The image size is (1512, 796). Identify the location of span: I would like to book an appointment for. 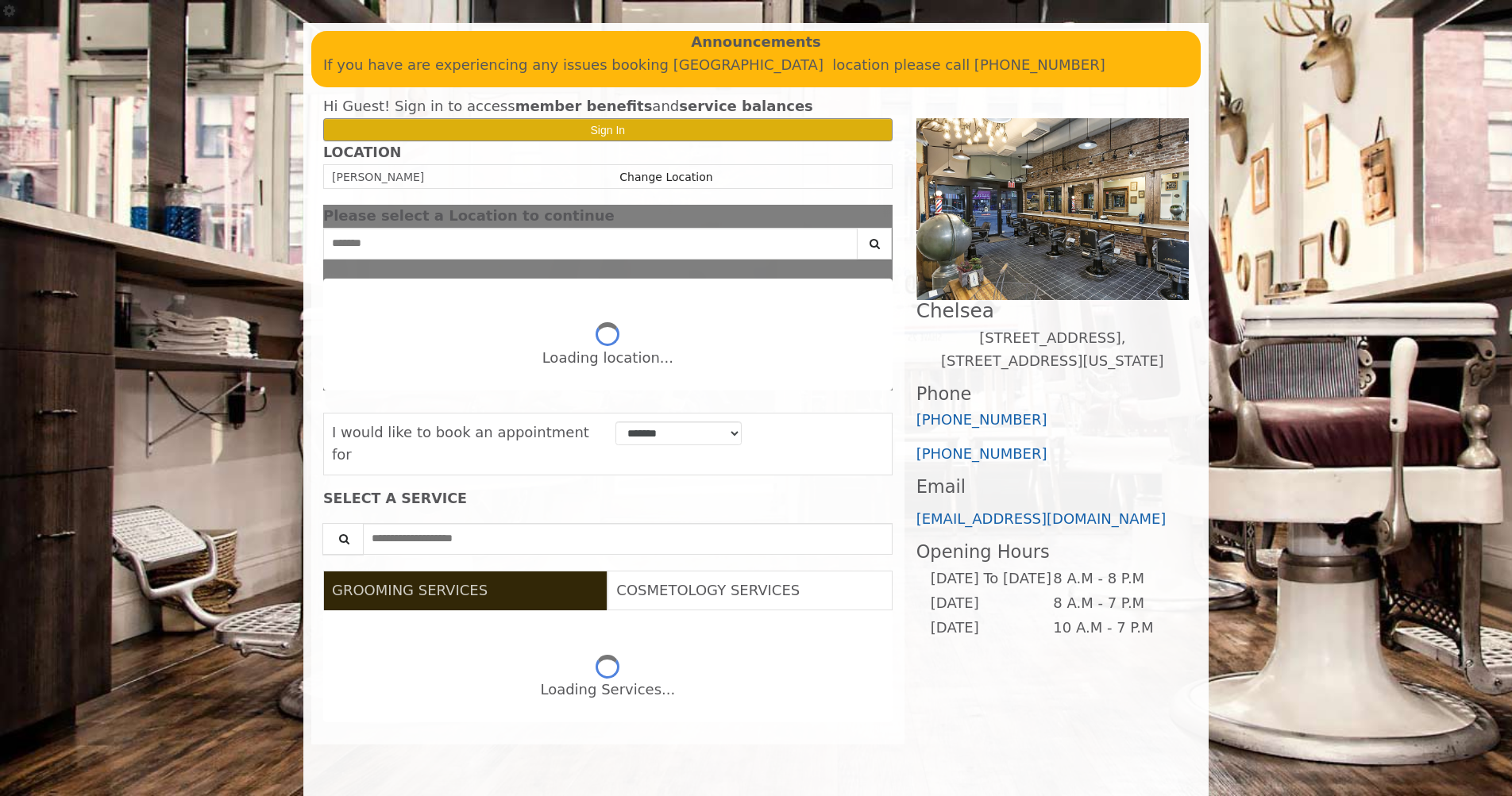
(461, 444).